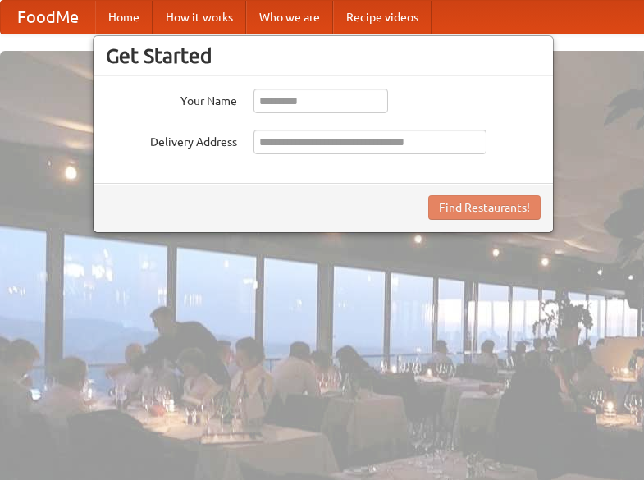 The height and width of the screenshot is (480, 644). What do you see at coordinates (171, 139) in the screenshot?
I see `label: Delivery Address` at bounding box center [171, 139].